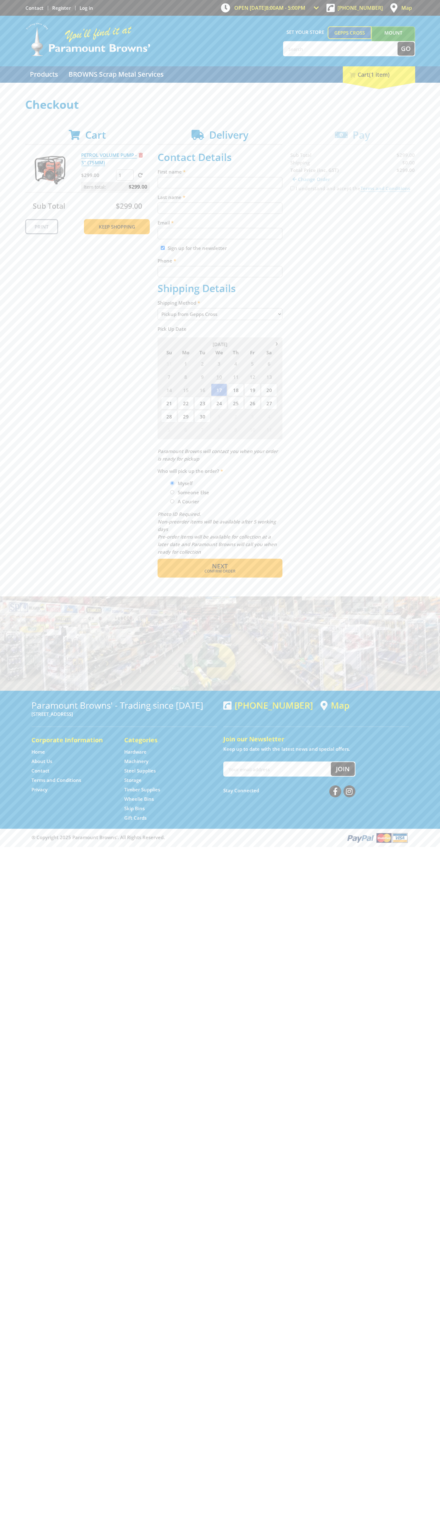  I want to click on span: 13, so click(269, 377).